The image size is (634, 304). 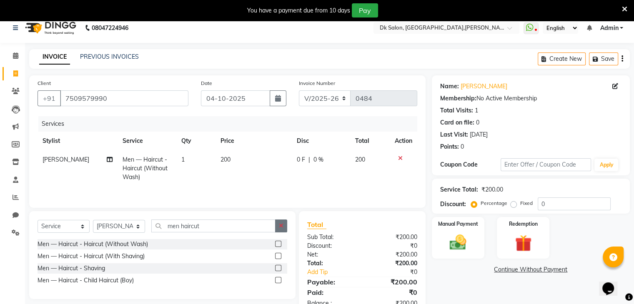 I want to click on span: 0 F, so click(x=301, y=160).